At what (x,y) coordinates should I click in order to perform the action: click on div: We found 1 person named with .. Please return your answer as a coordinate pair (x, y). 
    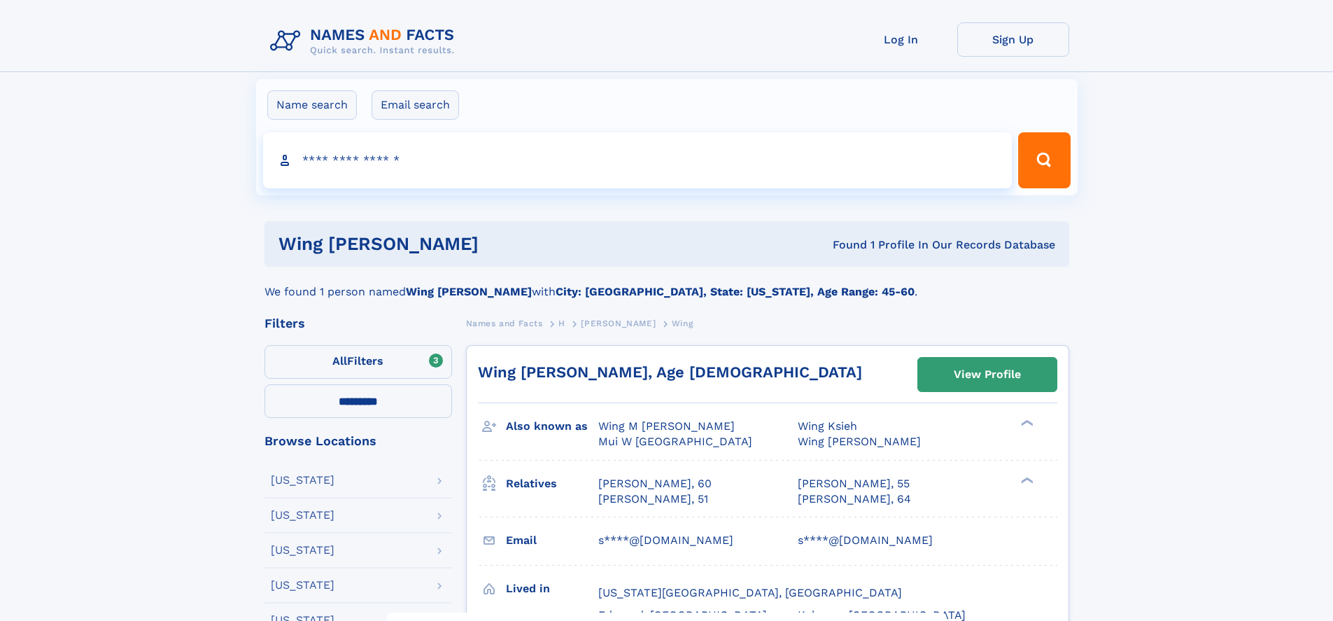
    Looking at the image, I should click on (667, 283).